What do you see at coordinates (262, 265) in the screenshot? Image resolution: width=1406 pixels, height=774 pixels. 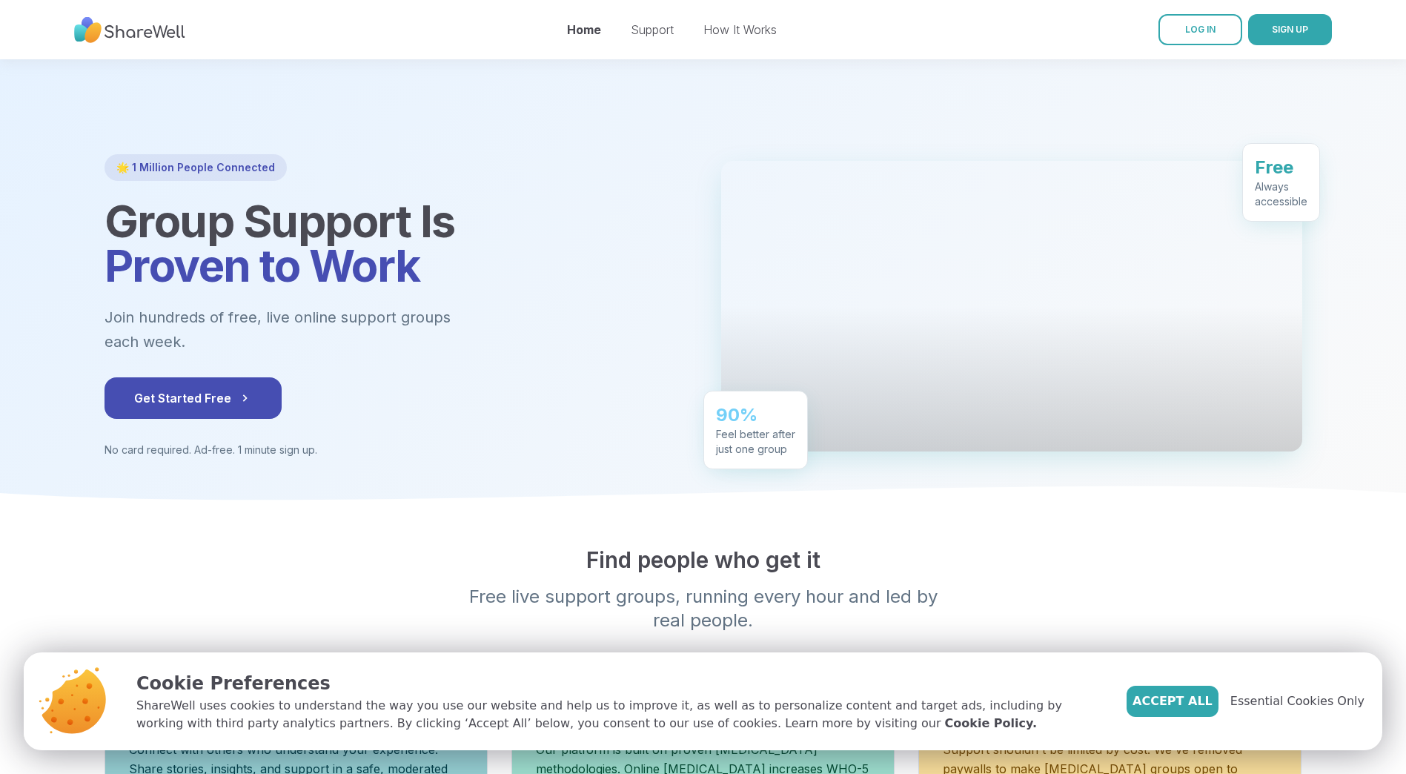 I see `span: Proven to Work` at bounding box center [262, 265].